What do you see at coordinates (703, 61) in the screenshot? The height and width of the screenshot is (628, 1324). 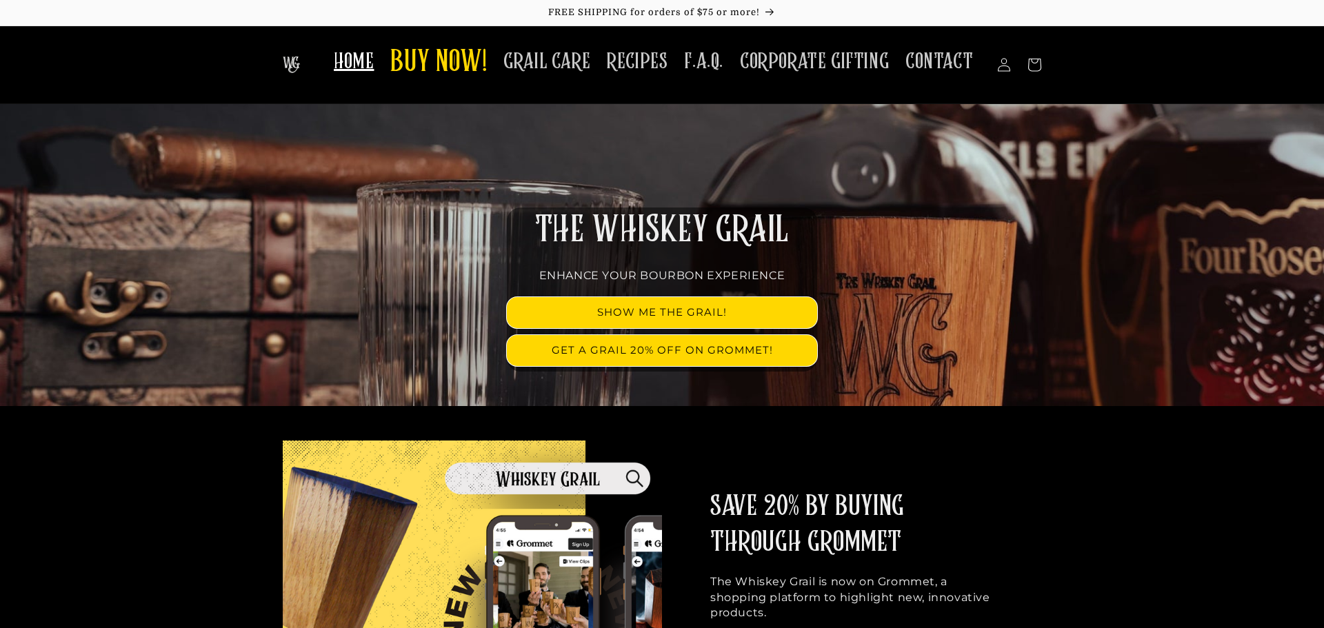 I see `a: F.A.Q.` at bounding box center [703, 61].